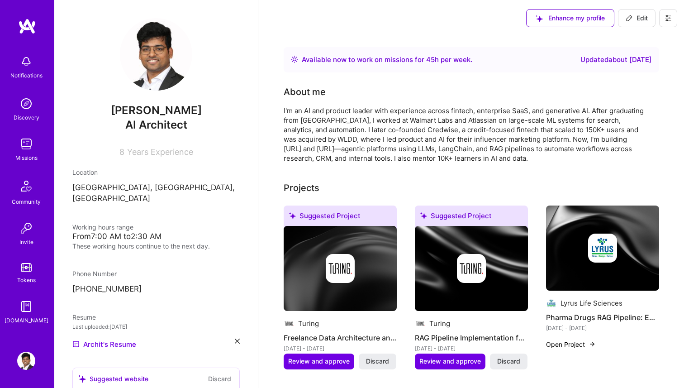 The image size is (684, 388). I want to click on div: Invite, so click(26, 242).